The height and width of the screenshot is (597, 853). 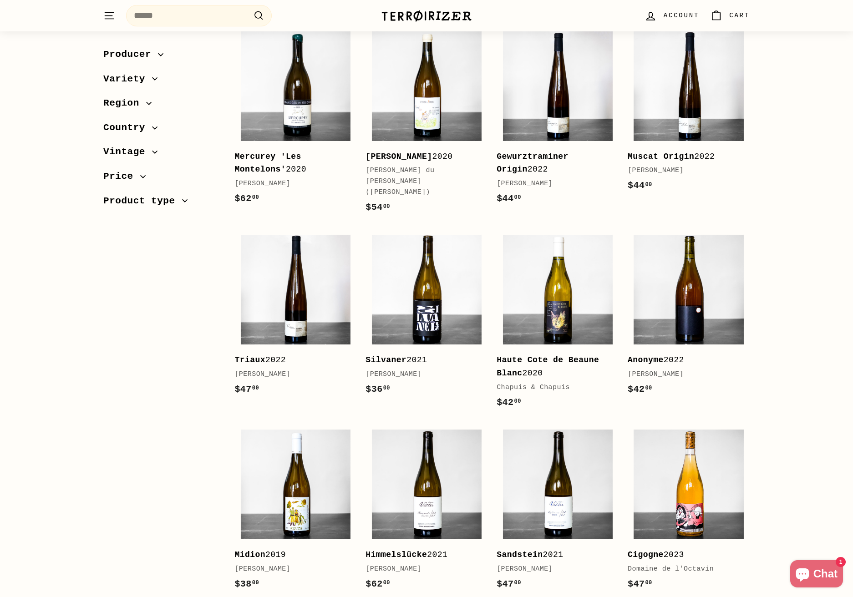 What do you see at coordinates (162, 203) in the screenshot?
I see `button: Product type` at bounding box center [162, 203].